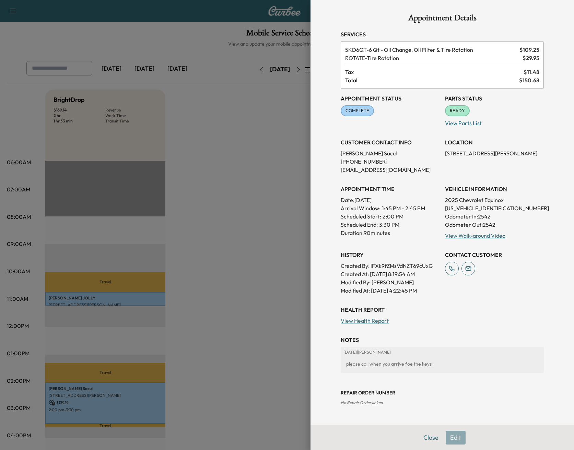 Image resolution: width=574 pixels, height=450 pixels. I want to click on h3: LOCATION, so click(494, 142).